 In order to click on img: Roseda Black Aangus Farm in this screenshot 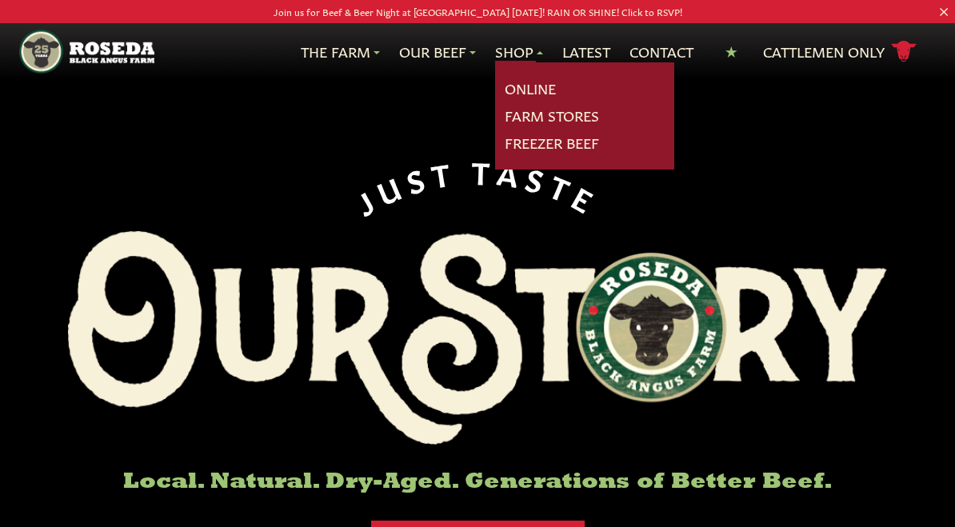, I will do `click(478, 338)`.